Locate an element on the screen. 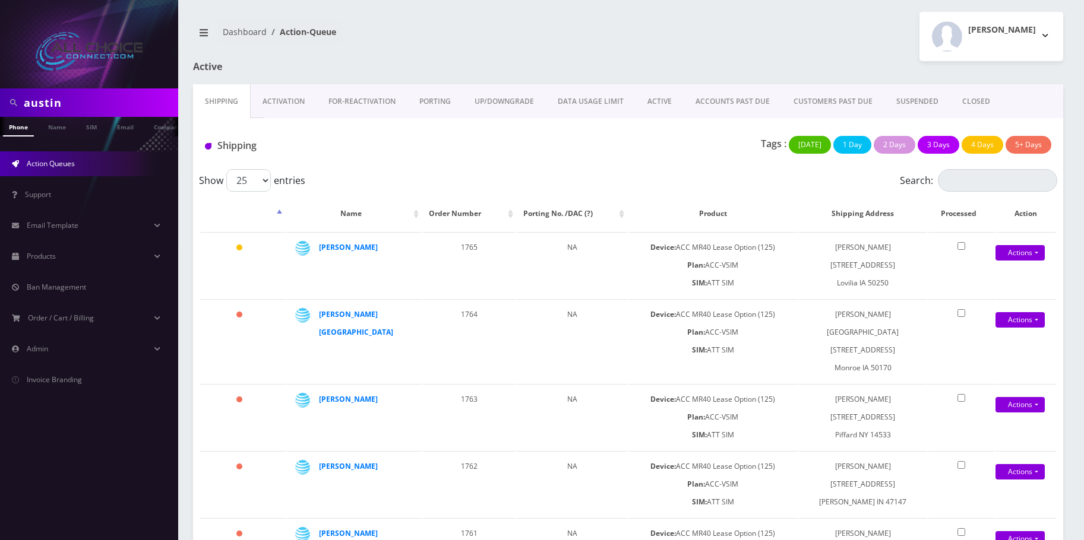 The width and height of the screenshot is (1084, 540). a: DATA USAGE LIMIT is located at coordinates (590, 102).